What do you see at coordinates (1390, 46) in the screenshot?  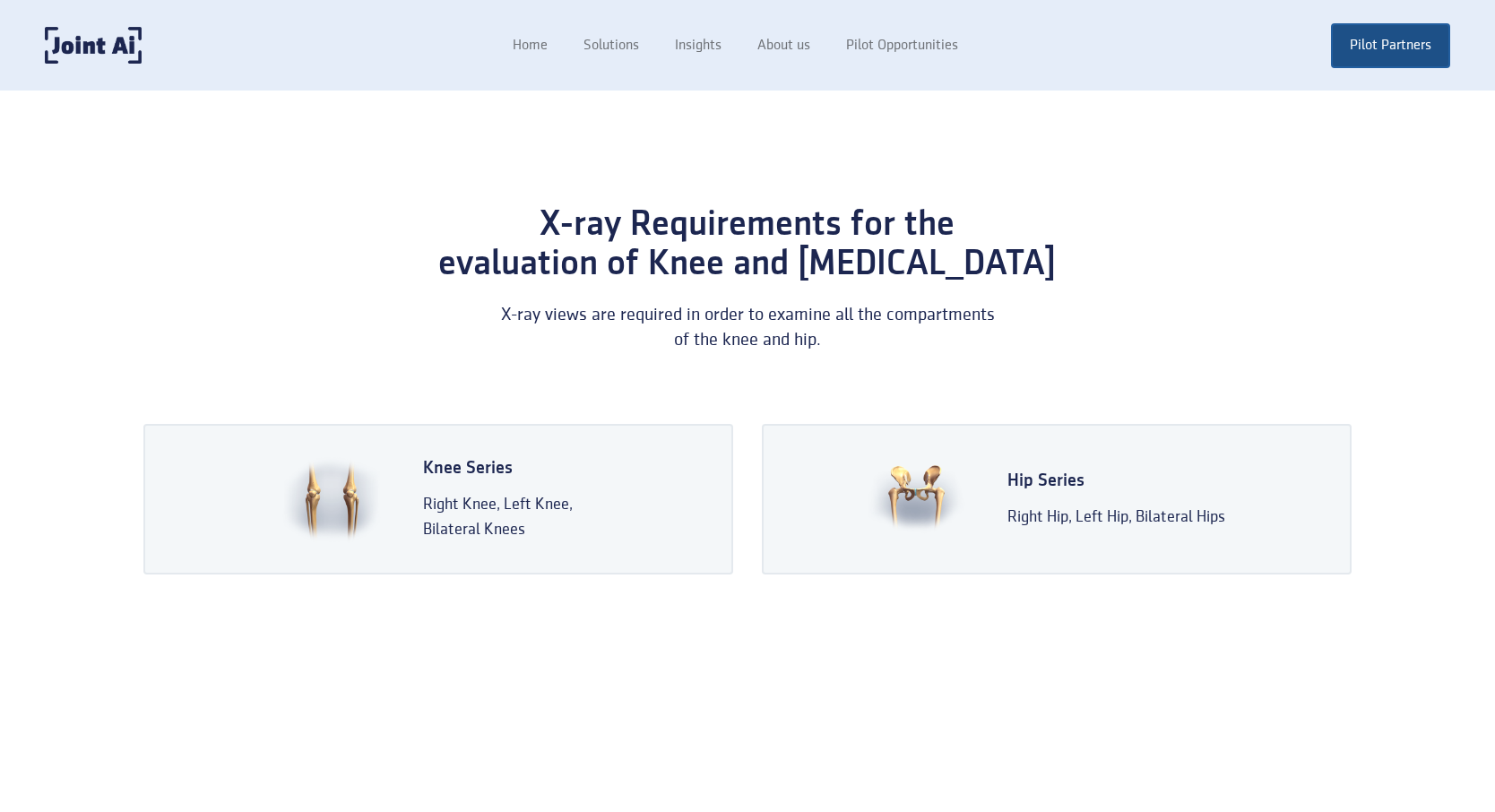 I see `a: Pilot Partners` at bounding box center [1390, 46].